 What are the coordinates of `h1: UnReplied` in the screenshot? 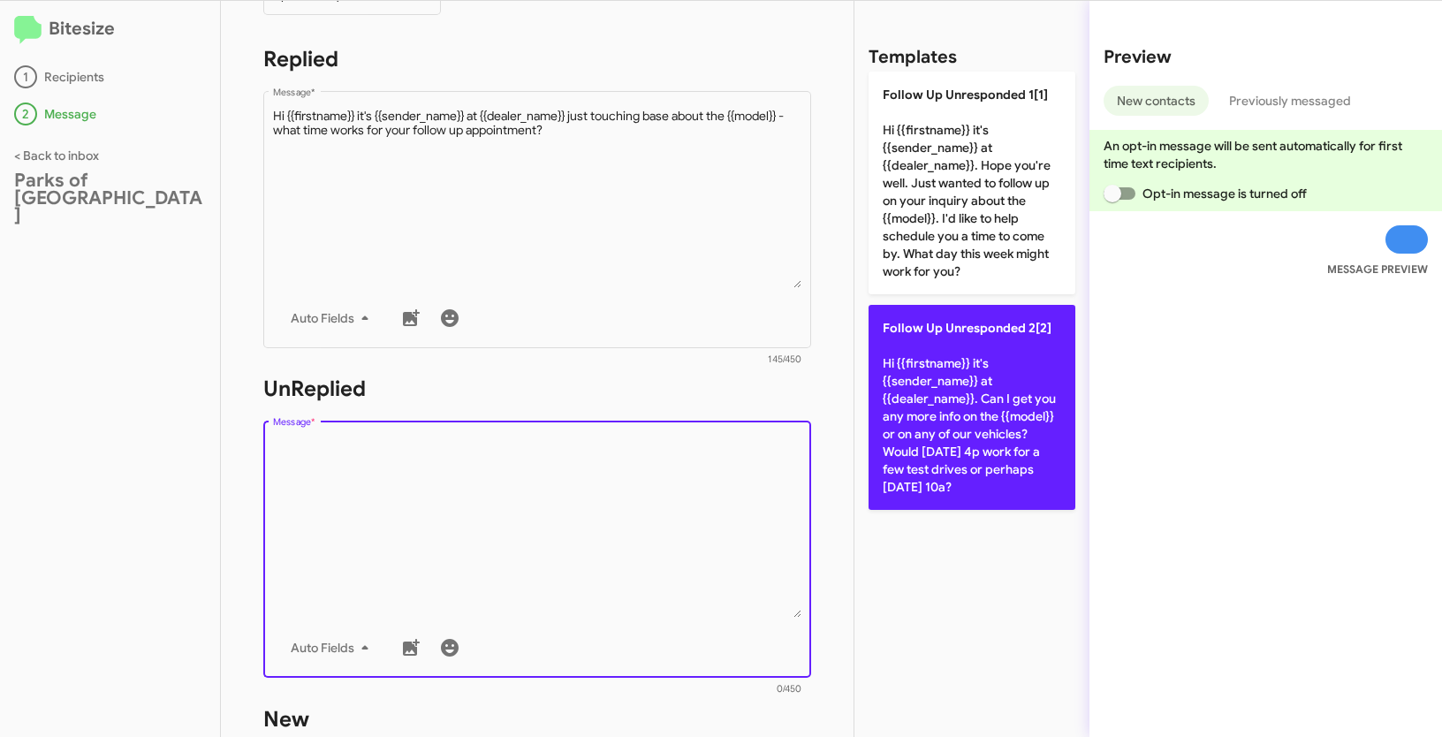 It's located at (537, 389).